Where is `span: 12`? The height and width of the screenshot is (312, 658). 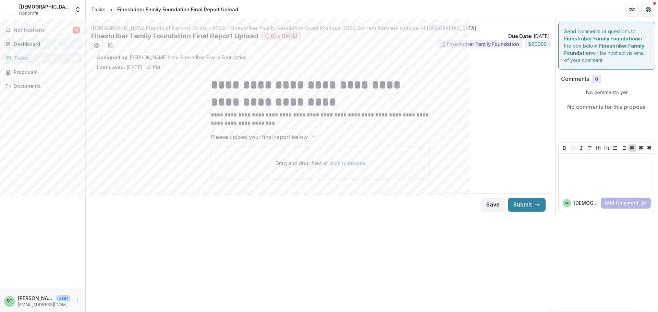 span: 12 is located at coordinates (76, 30).